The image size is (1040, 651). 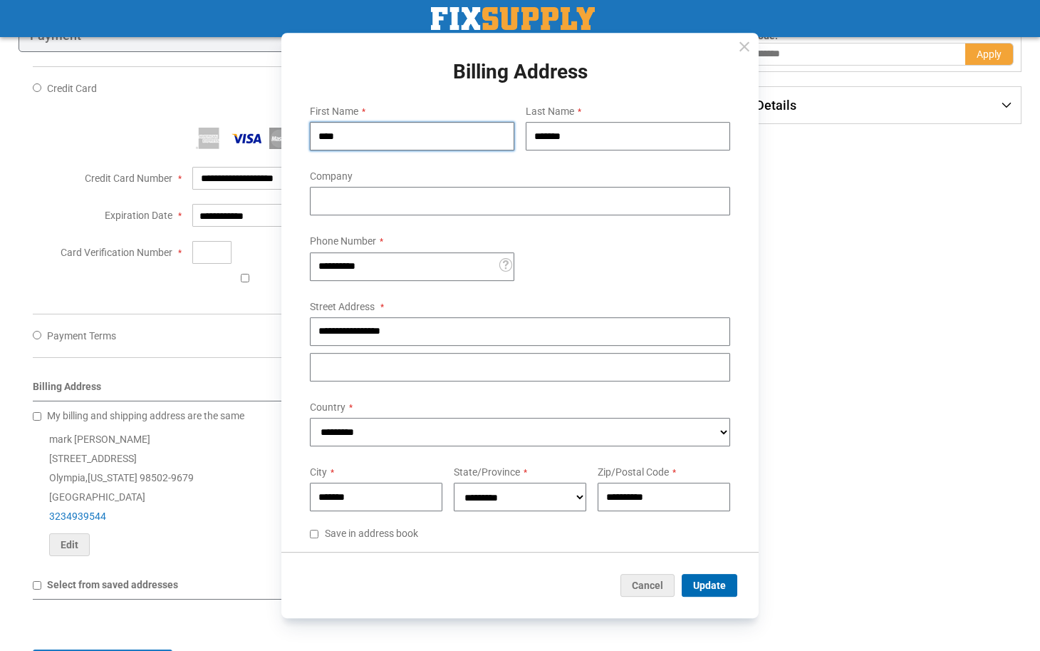 I want to click on div: Billing Address, so click(x=342, y=390).